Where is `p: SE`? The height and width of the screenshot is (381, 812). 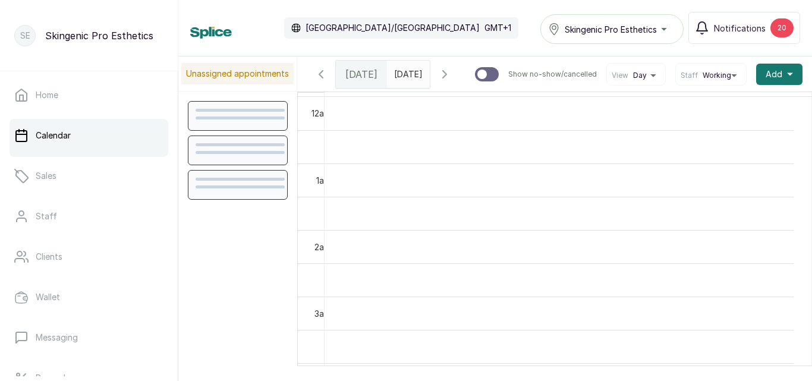
p: SE is located at coordinates (25, 36).